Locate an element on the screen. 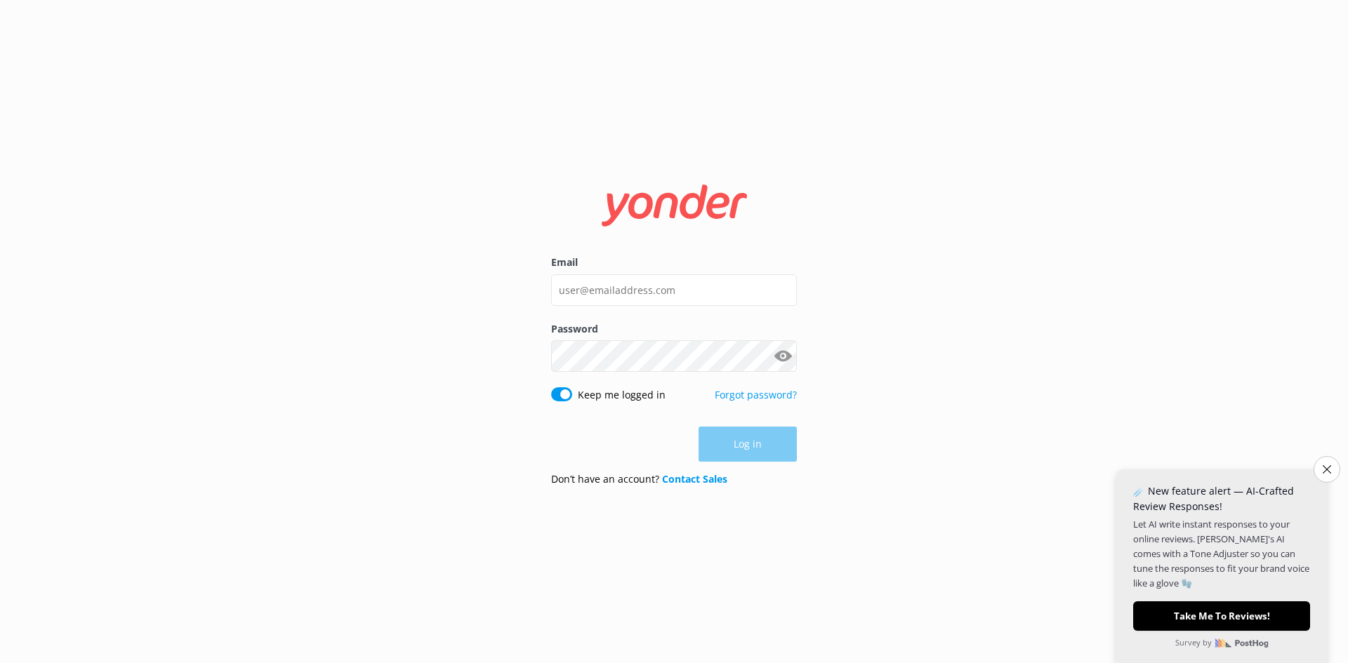 Image resolution: width=1348 pixels, height=663 pixels. label: Email is located at coordinates (674, 263).